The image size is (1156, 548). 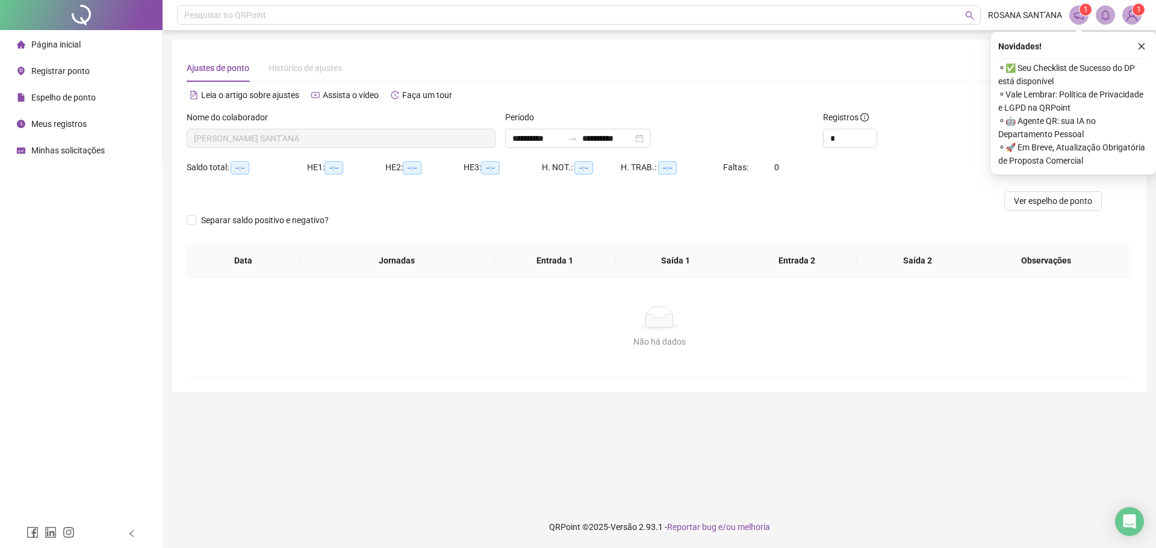 I want to click on span: Histórico de ajustes, so click(x=305, y=68).